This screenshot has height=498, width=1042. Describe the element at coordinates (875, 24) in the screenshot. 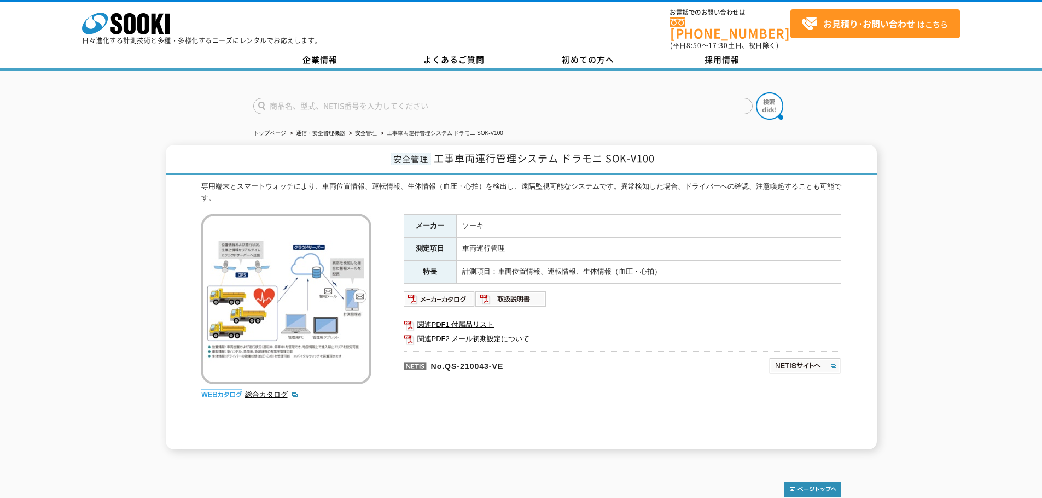

I see `a: お見積り･お問い合わせはこちら` at that location.